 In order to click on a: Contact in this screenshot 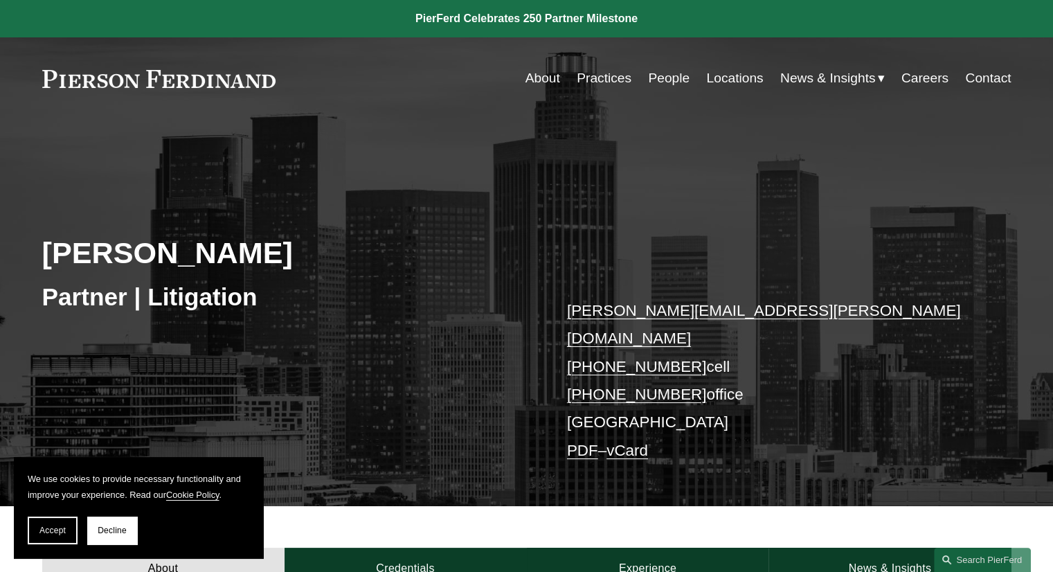, I will do `click(988, 78)`.